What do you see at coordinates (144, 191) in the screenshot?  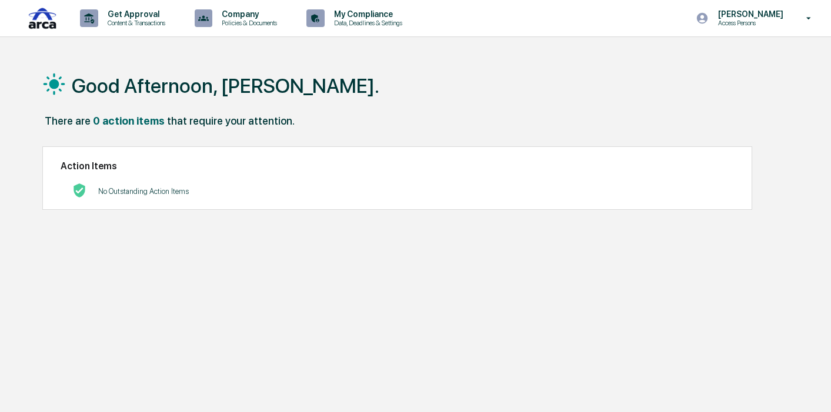 I see `p: No Outstanding Action Items` at bounding box center [144, 191].